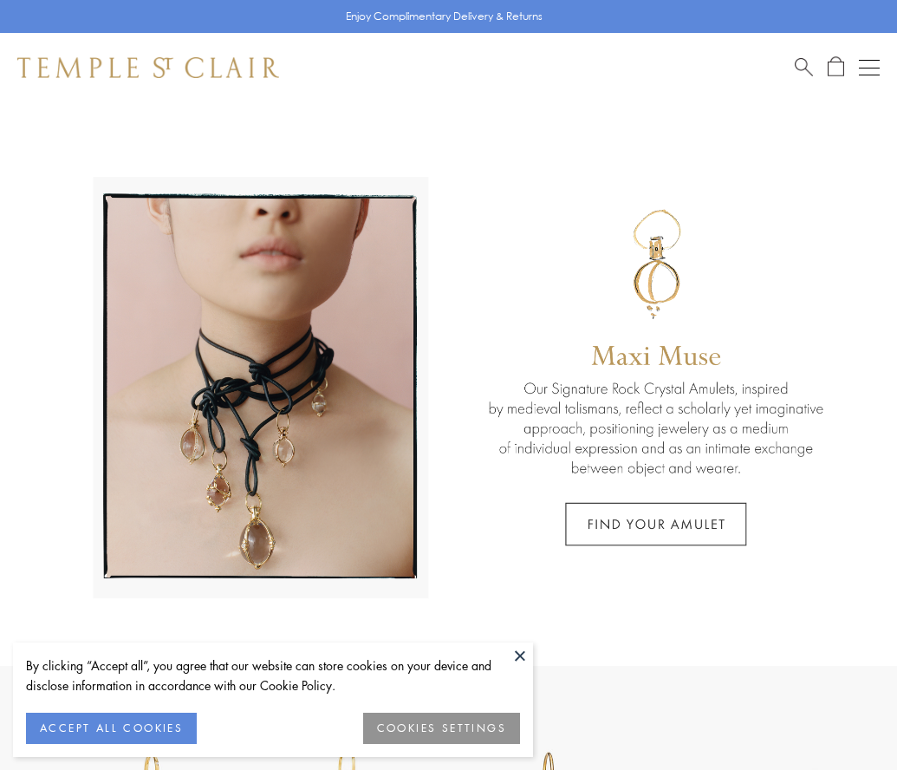  I want to click on p: Enjoy Complimentary Delivery & Returns, so click(444, 16).